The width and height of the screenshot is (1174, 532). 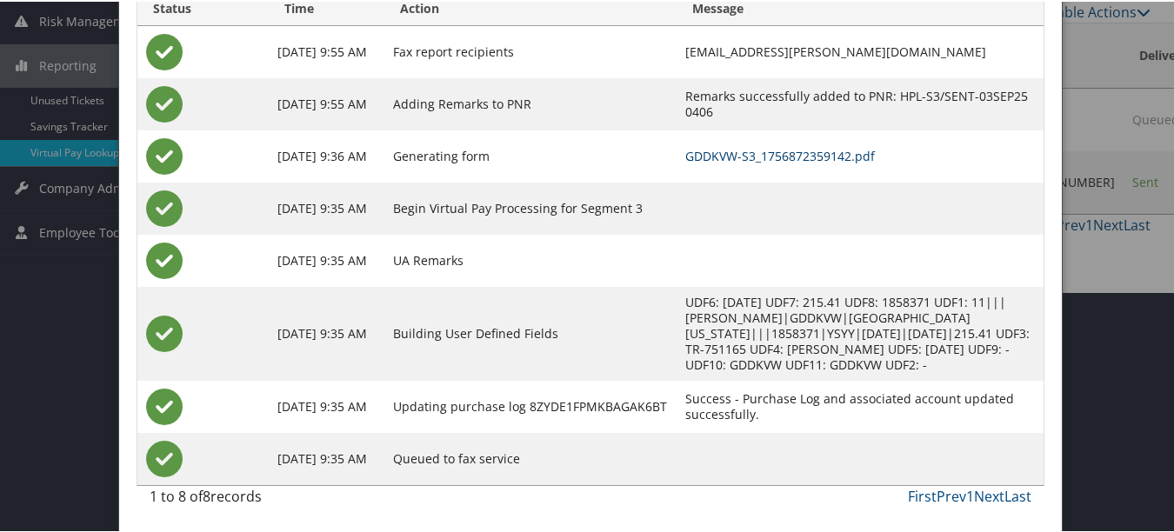 What do you see at coordinates (951, 495) in the screenshot?
I see `a: Prev` at bounding box center [951, 495].